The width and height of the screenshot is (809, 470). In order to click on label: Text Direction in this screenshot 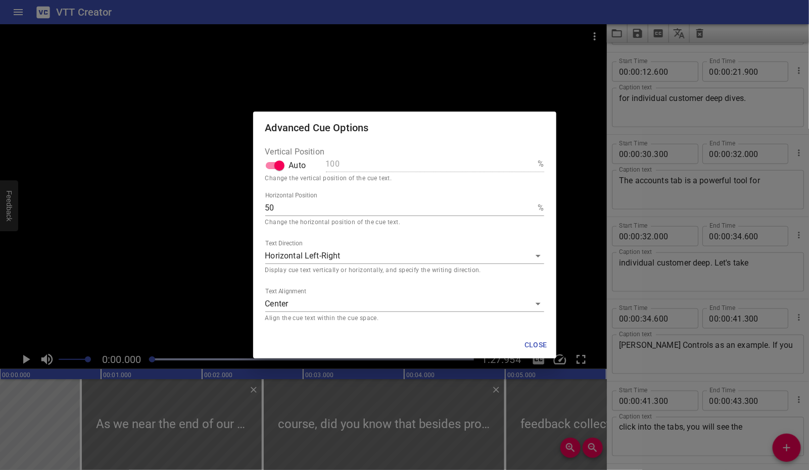, I will do `click(284, 244)`.